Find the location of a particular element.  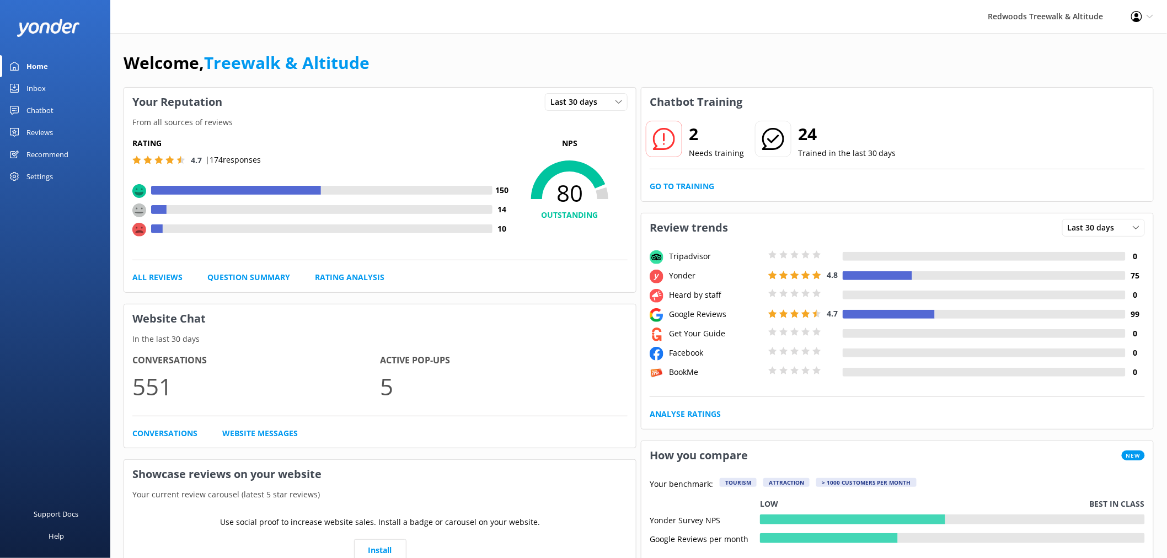

a: Treewalk & Altitude is located at coordinates (287, 62).